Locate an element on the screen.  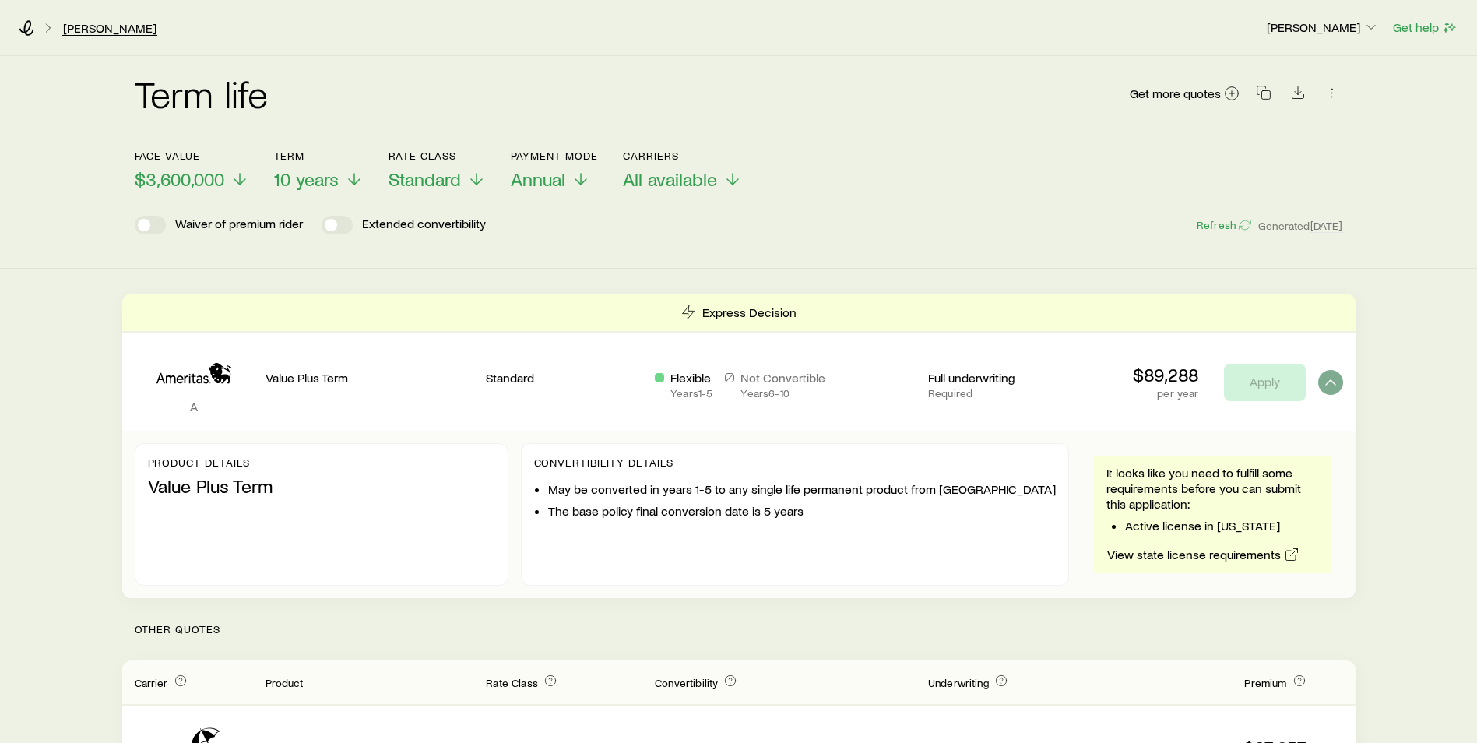
span: Generated is located at coordinates (1301, 226).